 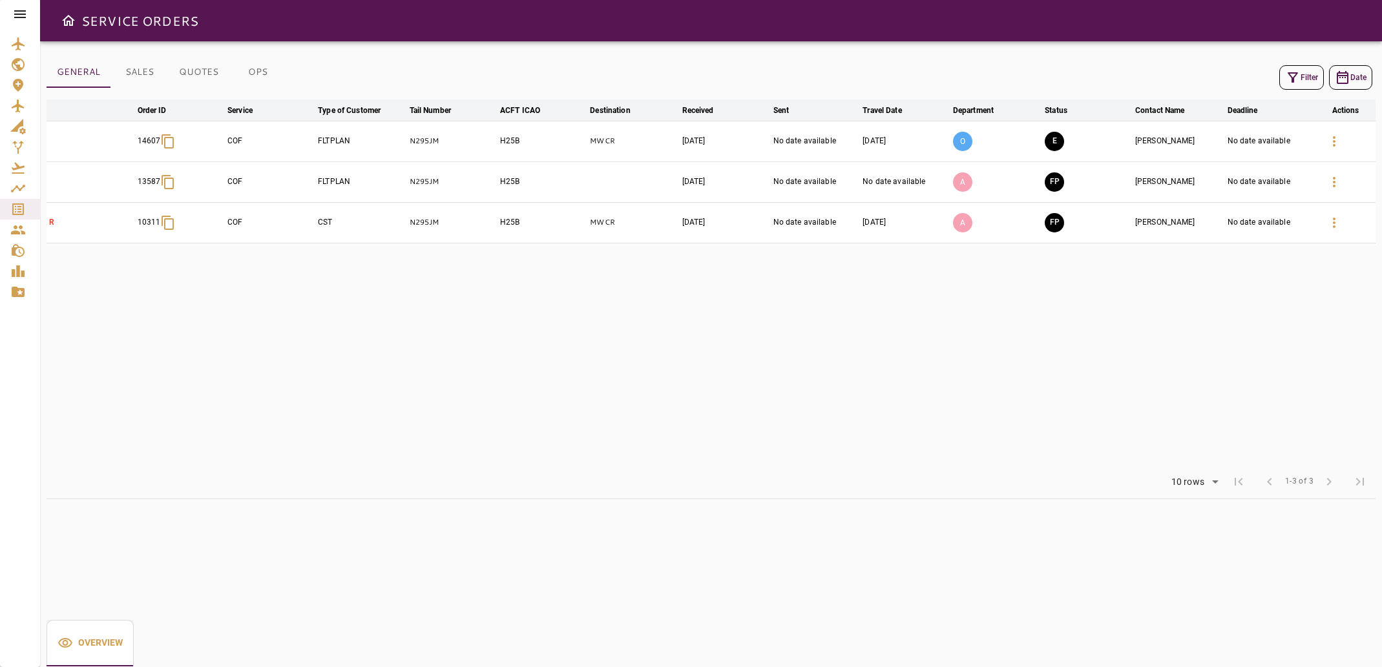 What do you see at coordinates (439, 110) in the screenshot?
I see `span: Tail Number` at bounding box center [439, 110].